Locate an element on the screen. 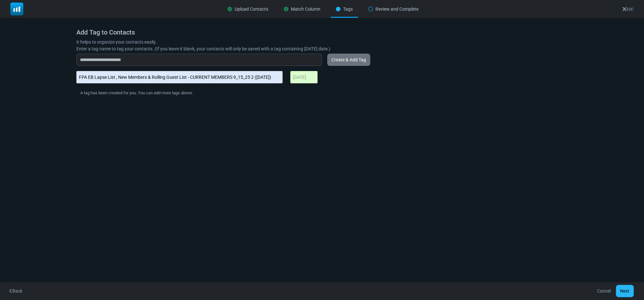 Image resolution: width=644 pixels, height=300 pixels. a: ESC is located at coordinates (627, 9).